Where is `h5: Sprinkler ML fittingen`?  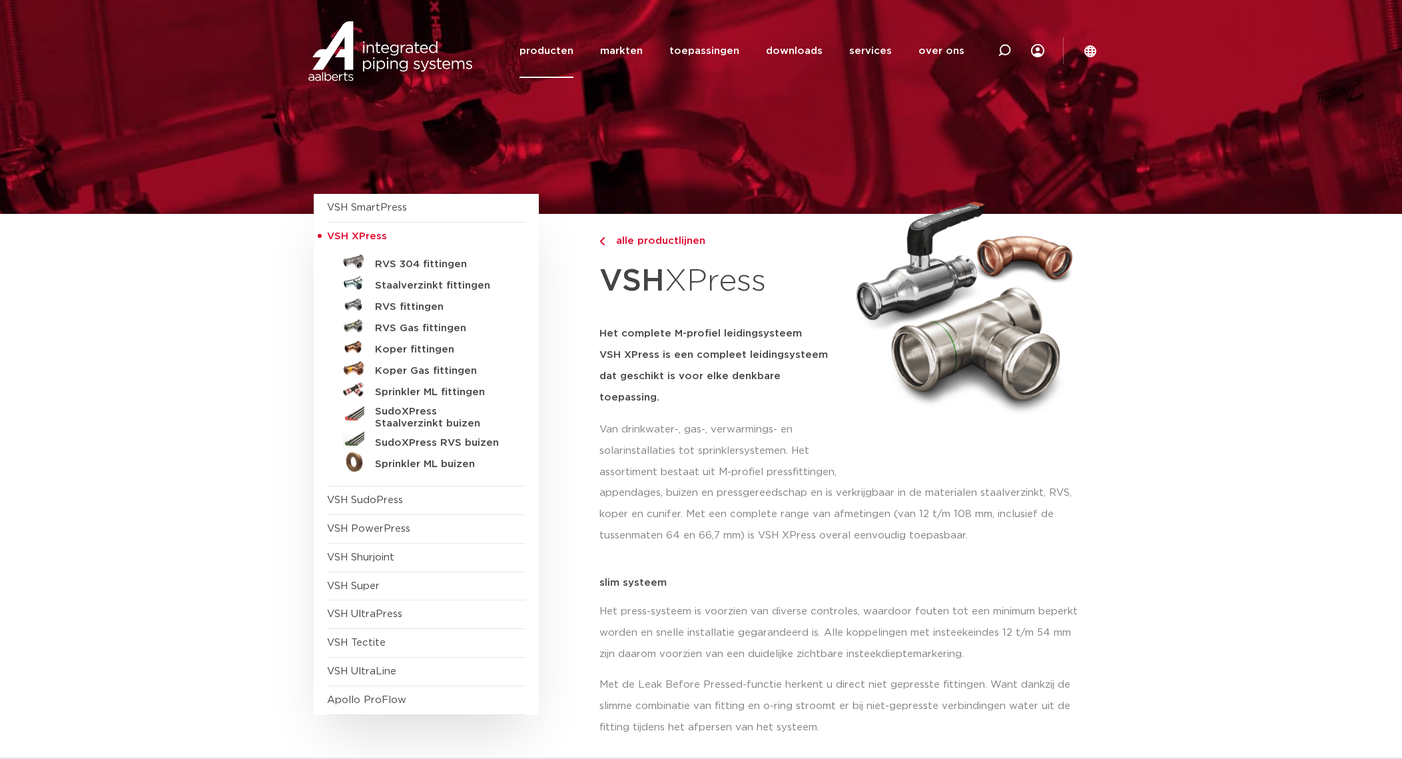 h5: Sprinkler ML fittingen is located at coordinates (441, 392).